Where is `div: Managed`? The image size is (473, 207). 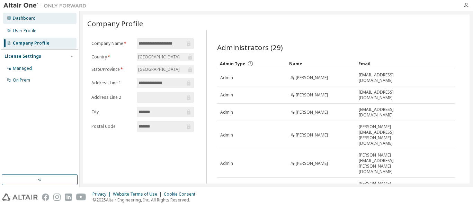 div: Managed is located at coordinates (22, 69).